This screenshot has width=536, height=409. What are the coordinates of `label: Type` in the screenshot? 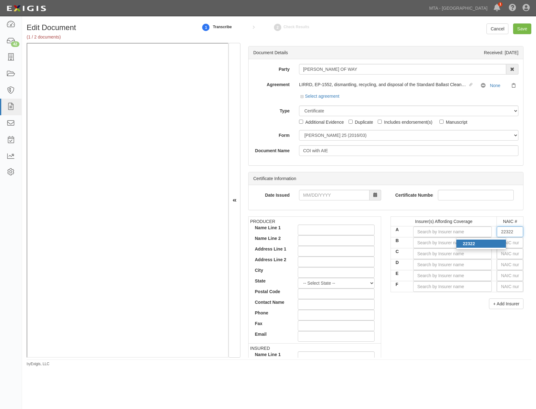 It's located at (271, 110).